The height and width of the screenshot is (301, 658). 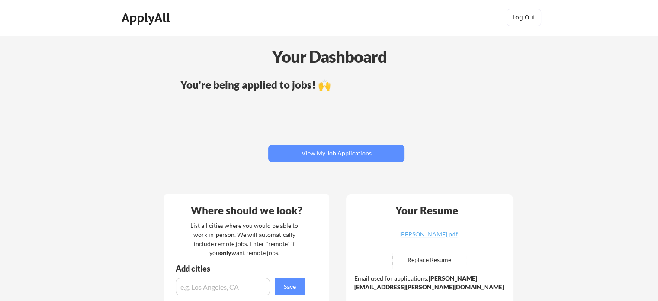 What do you see at coordinates (524, 17) in the screenshot?
I see `button: Log Out` at bounding box center [524, 17].